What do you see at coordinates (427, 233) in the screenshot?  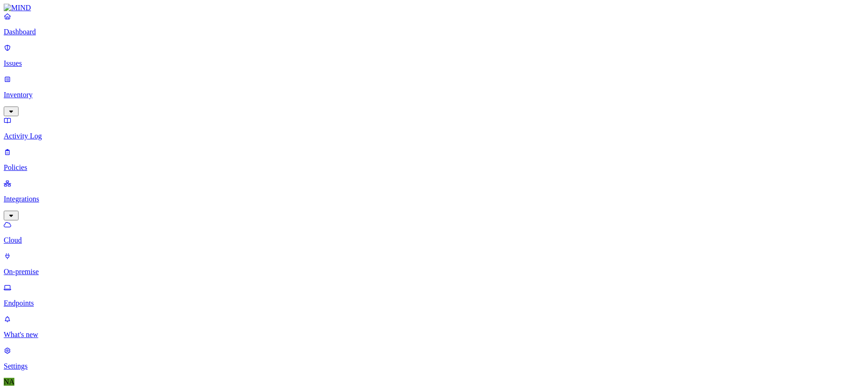 I see `a: Cloud` at bounding box center [427, 233].